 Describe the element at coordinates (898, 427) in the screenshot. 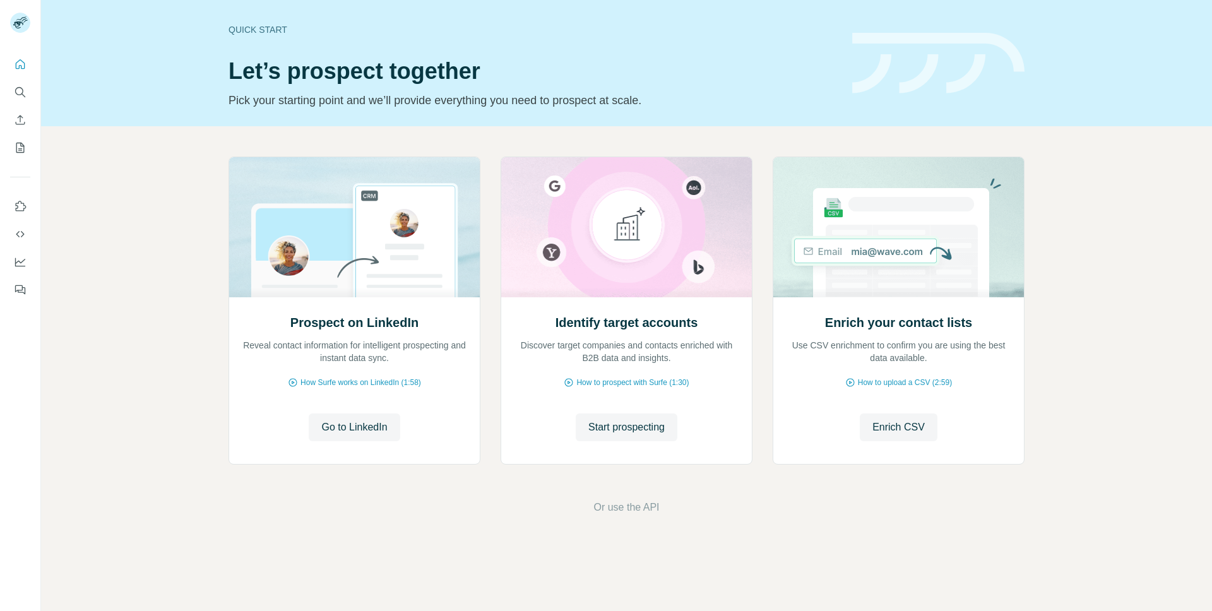

I see `span: Enrich CSV` at that location.